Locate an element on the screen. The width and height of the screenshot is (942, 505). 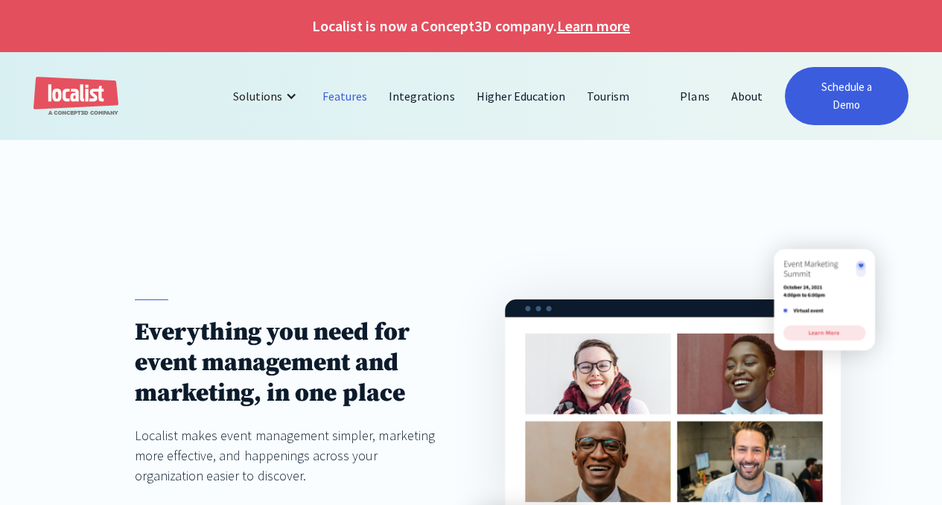
a: Schedule a Demo is located at coordinates (847, 96).